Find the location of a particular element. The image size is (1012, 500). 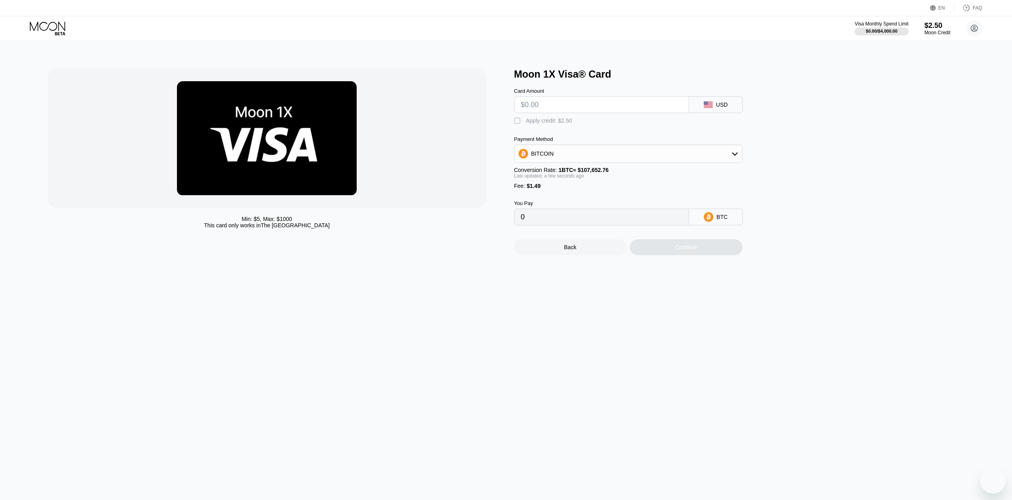

div: Back is located at coordinates (570, 247).